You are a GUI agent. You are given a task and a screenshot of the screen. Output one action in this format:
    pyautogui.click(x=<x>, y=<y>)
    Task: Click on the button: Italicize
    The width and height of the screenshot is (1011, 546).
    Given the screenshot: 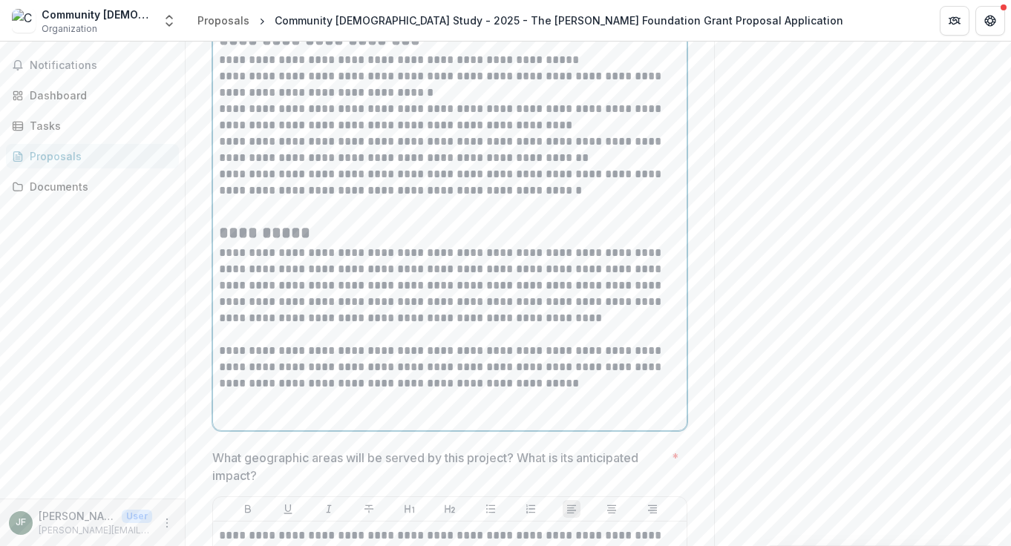 What is the action you would take?
    pyautogui.click(x=329, y=509)
    